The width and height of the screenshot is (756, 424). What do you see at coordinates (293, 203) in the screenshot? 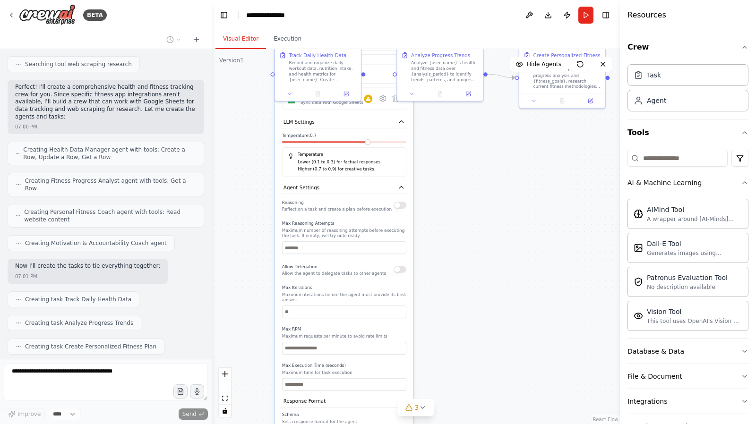
I see `span: Reasoning` at bounding box center [293, 203].